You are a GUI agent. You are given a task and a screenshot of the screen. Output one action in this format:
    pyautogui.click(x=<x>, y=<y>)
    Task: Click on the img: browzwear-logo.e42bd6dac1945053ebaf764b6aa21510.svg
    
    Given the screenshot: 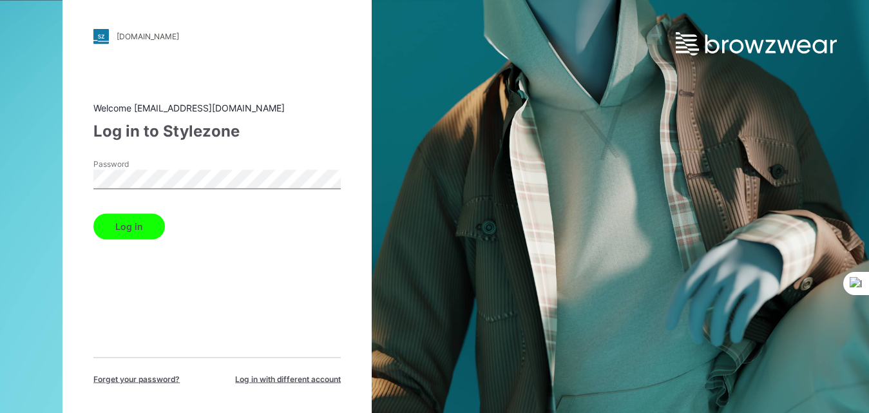 What is the action you would take?
    pyautogui.click(x=756, y=44)
    